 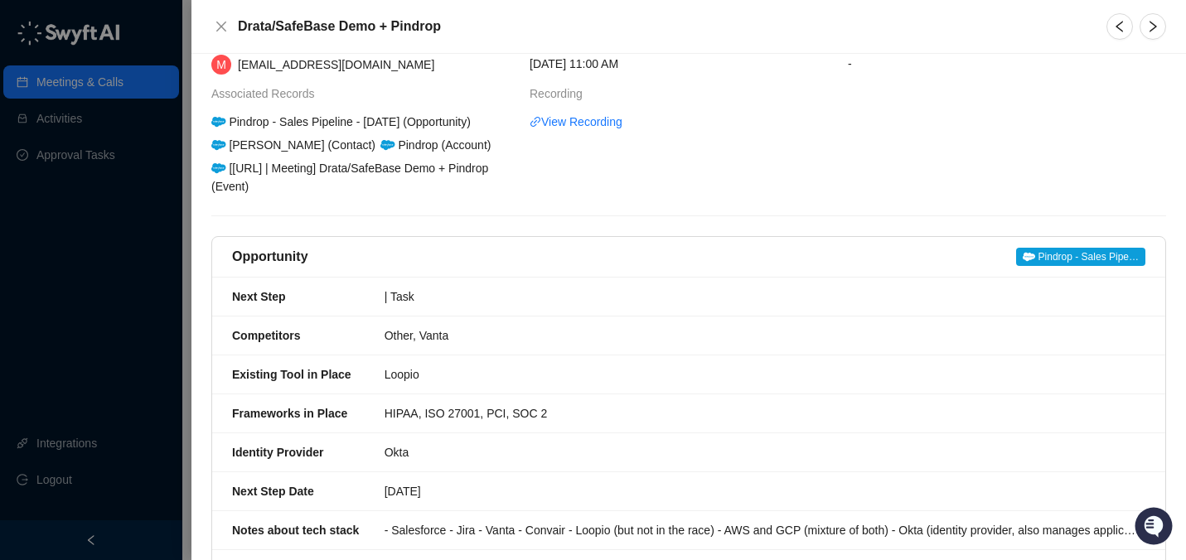 I want to click on div: Loopio, so click(x=760, y=374).